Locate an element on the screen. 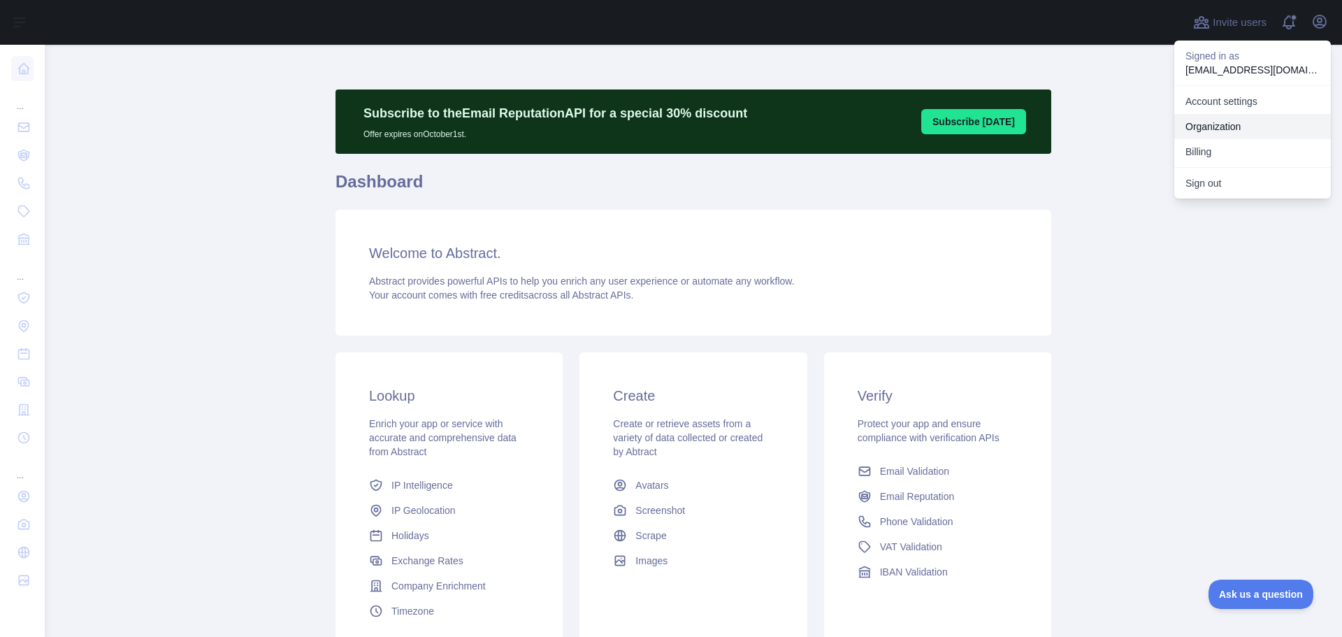  span: IBAN Validation is located at coordinates (914, 572).